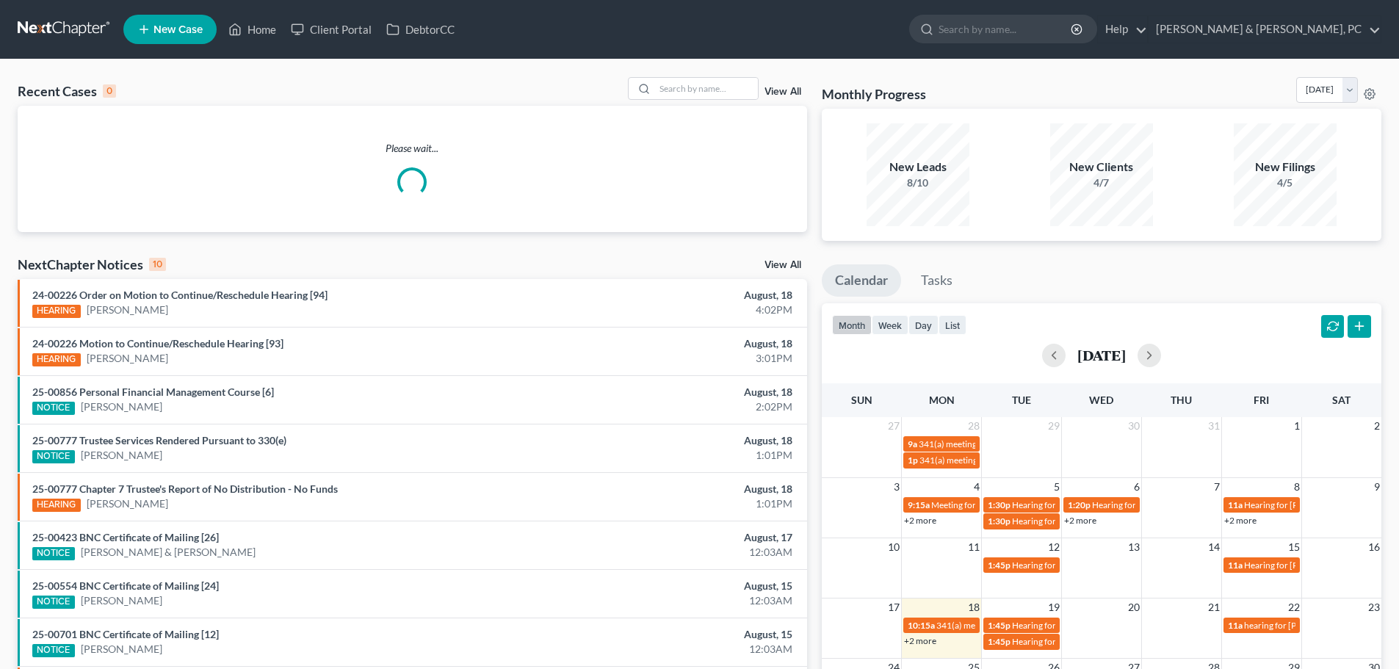 The height and width of the screenshot is (669, 1399). What do you see at coordinates (862, 400) in the screenshot?
I see `span: Sun` at bounding box center [862, 400].